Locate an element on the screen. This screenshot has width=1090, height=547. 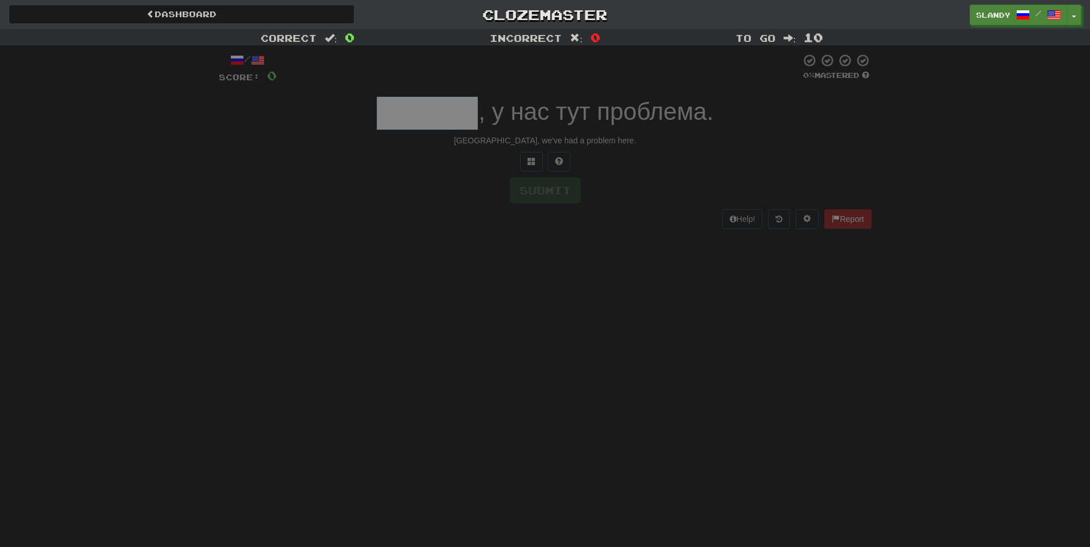
span: 10 is located at coordinates (814, 37).